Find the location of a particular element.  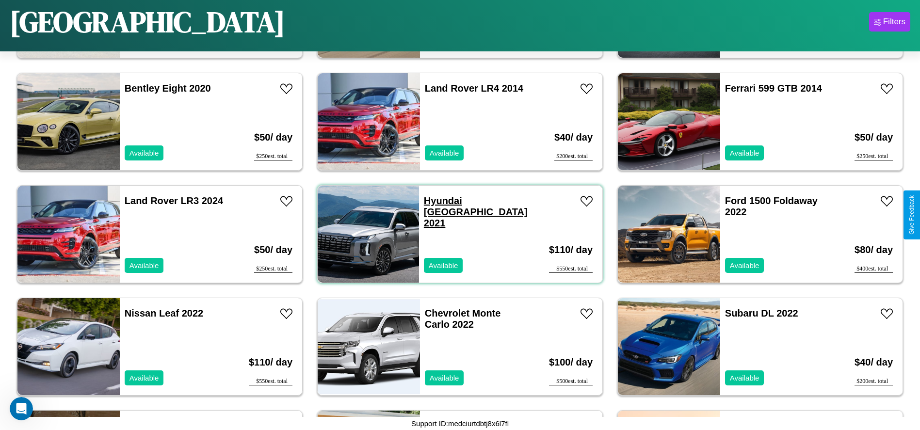

a: Bentley Eight 2020 is located at coordinates (168, 88).